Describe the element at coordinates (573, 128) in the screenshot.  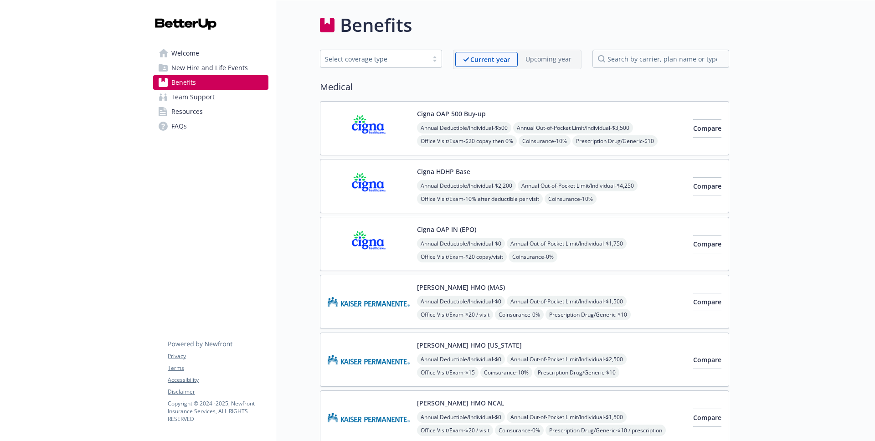
I see `span: Annual Out-of-Pocket Limit/Individual - $3,500` at that location.